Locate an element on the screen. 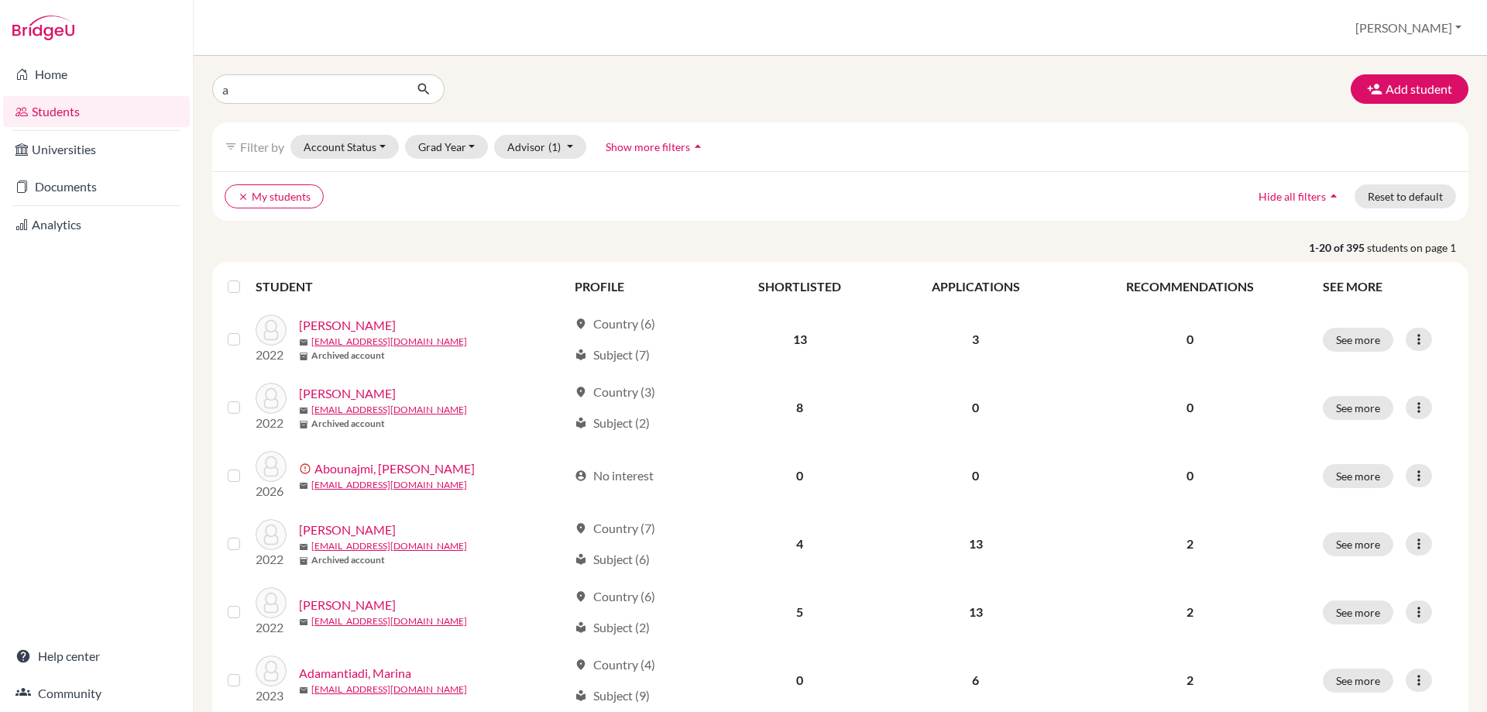 This screenshot has height=712, width=1487. p: 2023 is located at coordinates (271, 696).